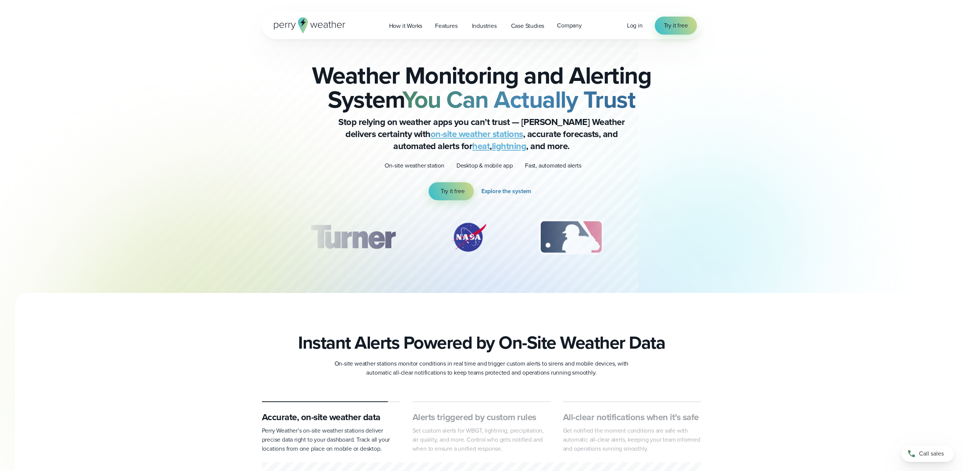 This screenshot has height=471, width=963. Describe the element at coordinates (571, 237) in the screenshot. I see `img: MLB.svg` at that location.